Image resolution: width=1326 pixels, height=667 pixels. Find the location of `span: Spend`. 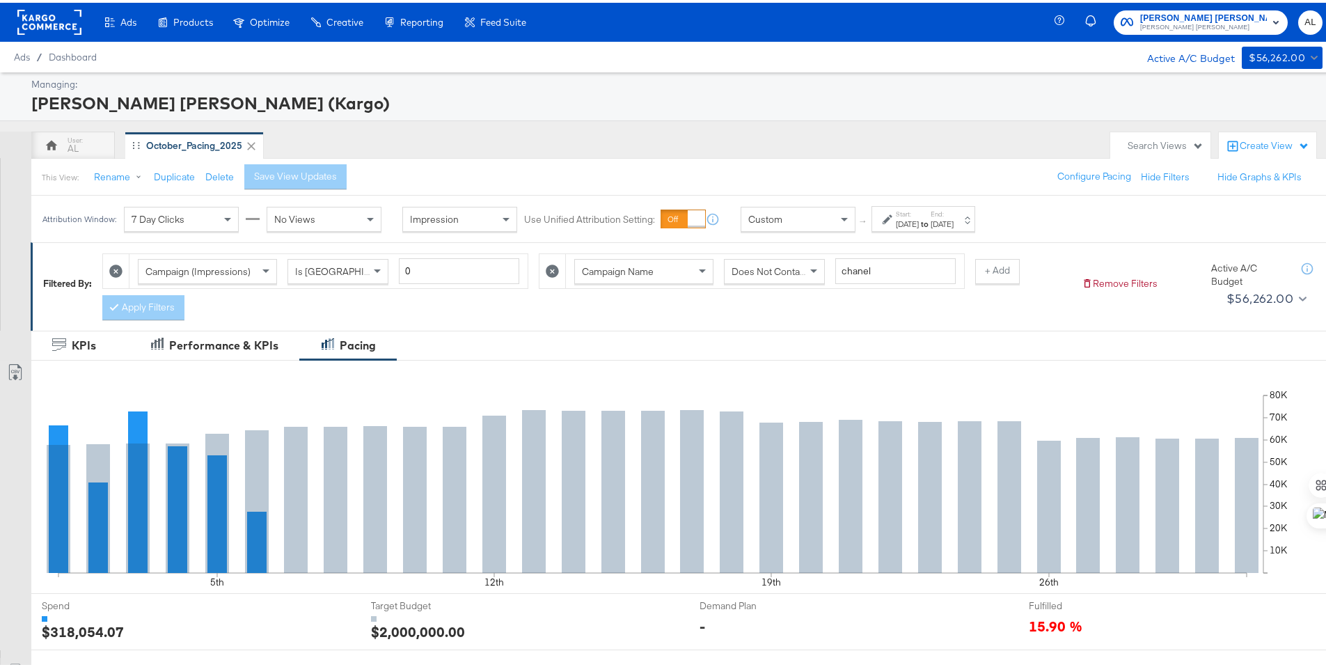

span: Spend is located at coordinates (94, 603).